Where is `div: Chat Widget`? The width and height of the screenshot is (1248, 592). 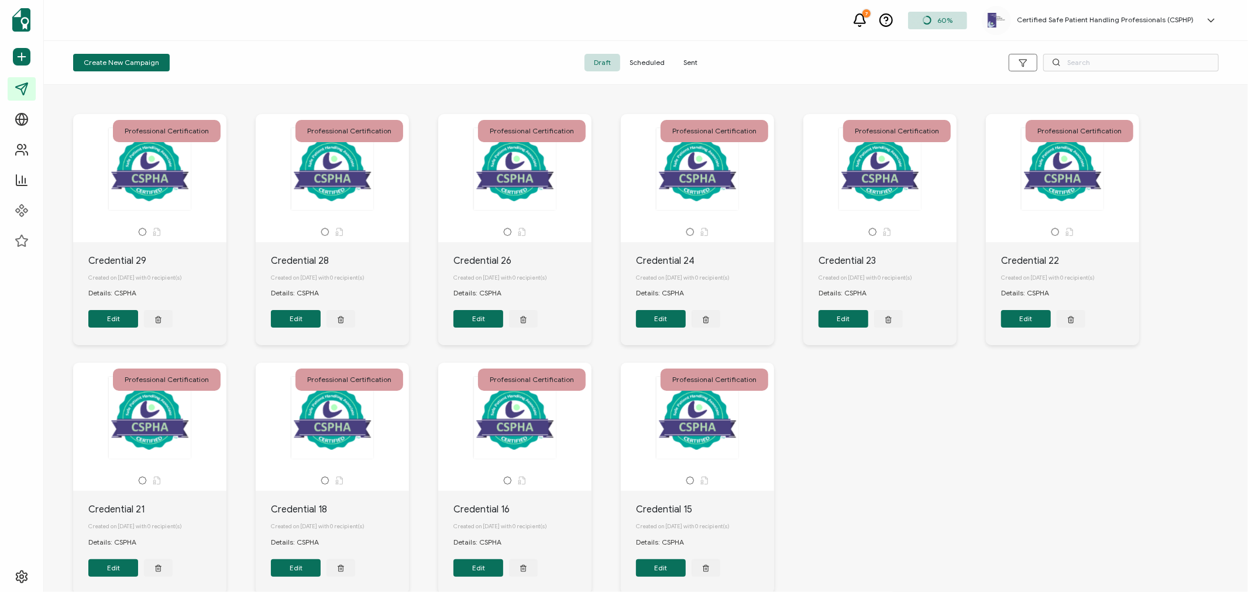
div: Chat Widget is located at coordinates (1219, 564).